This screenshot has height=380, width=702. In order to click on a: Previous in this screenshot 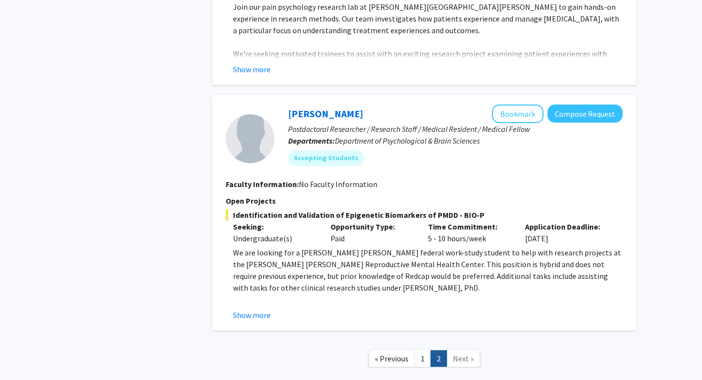, I will do `click(392, 358)`.